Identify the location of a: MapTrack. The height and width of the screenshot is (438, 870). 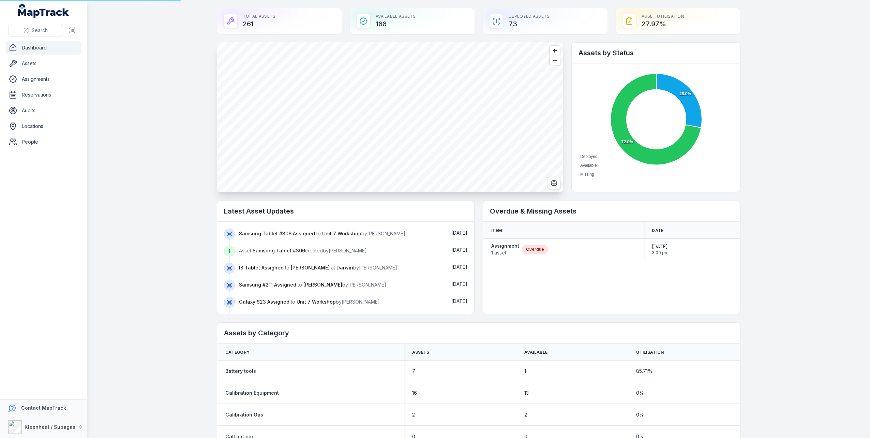
(44, 11).